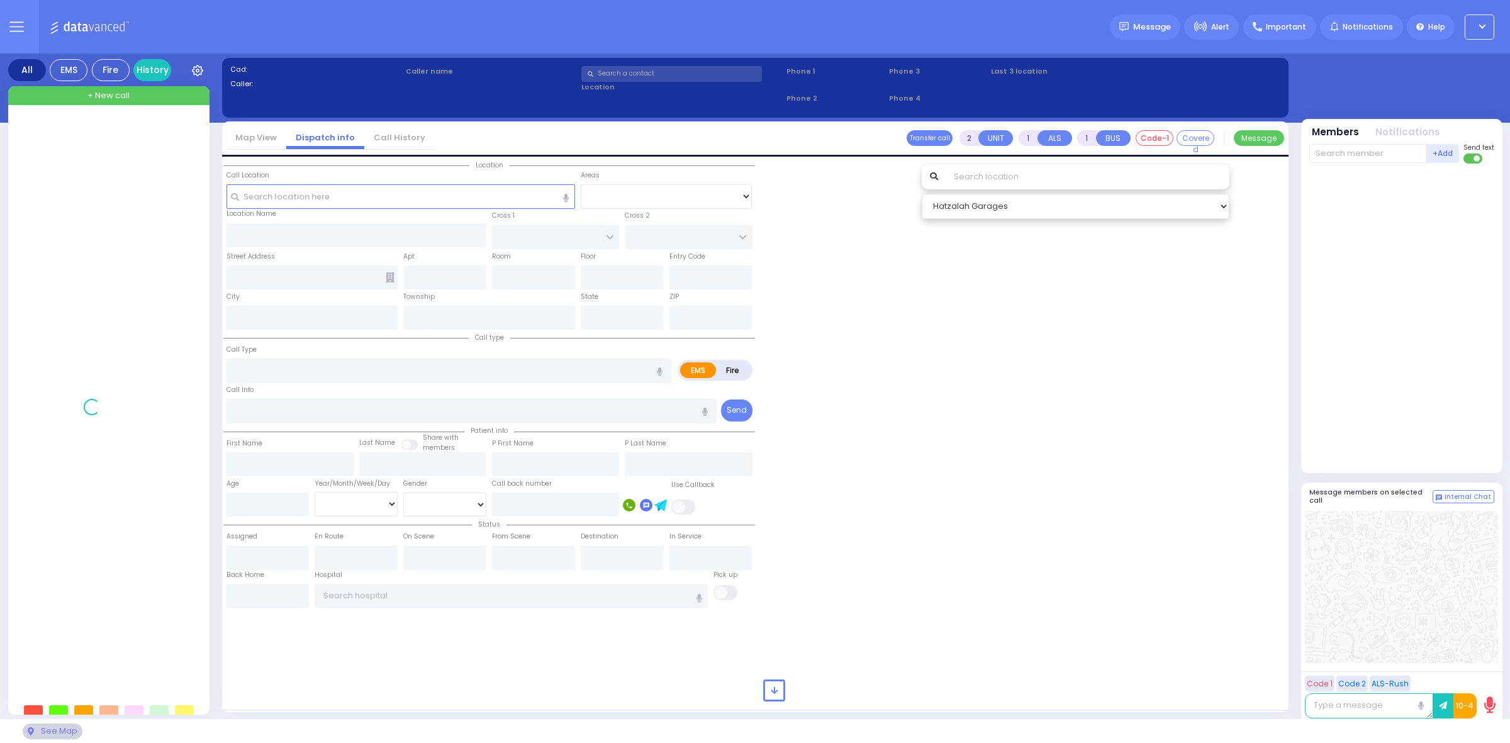 The width and height of the screenshot is (1510, 743). I want to click on label: Apt, so click(409, 257).